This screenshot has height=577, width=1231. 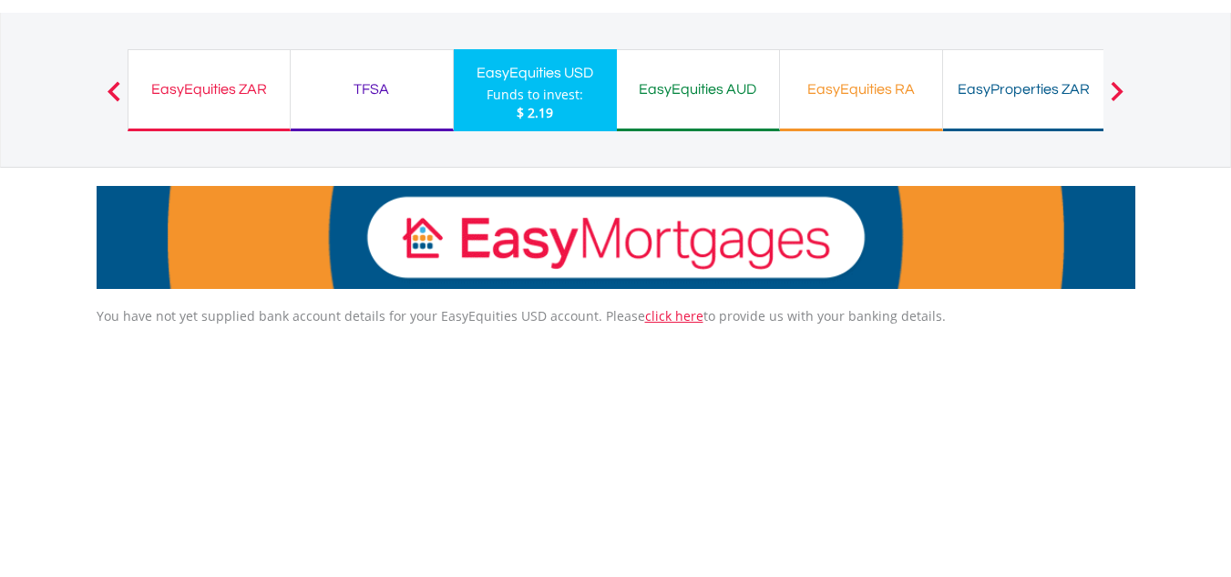 What do you see at coordinates (535, 73) in the screenshot?
I see `div: EasyEquities USD` at bounding box center [535, 73].